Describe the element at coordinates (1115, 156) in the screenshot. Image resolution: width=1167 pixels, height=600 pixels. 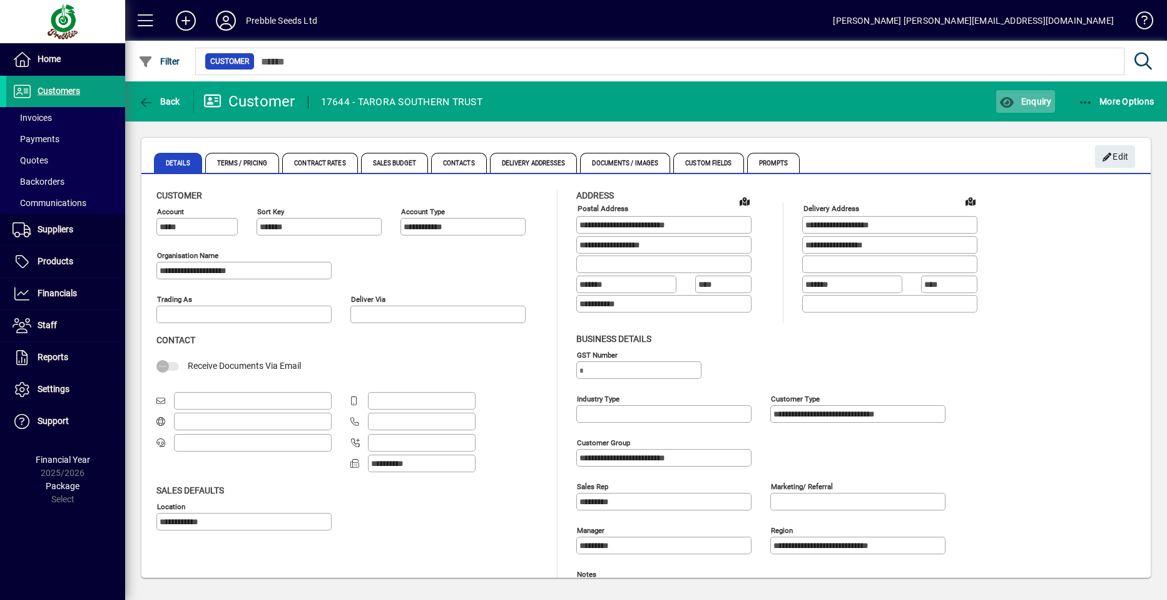
I see `button: Edit` at that location.